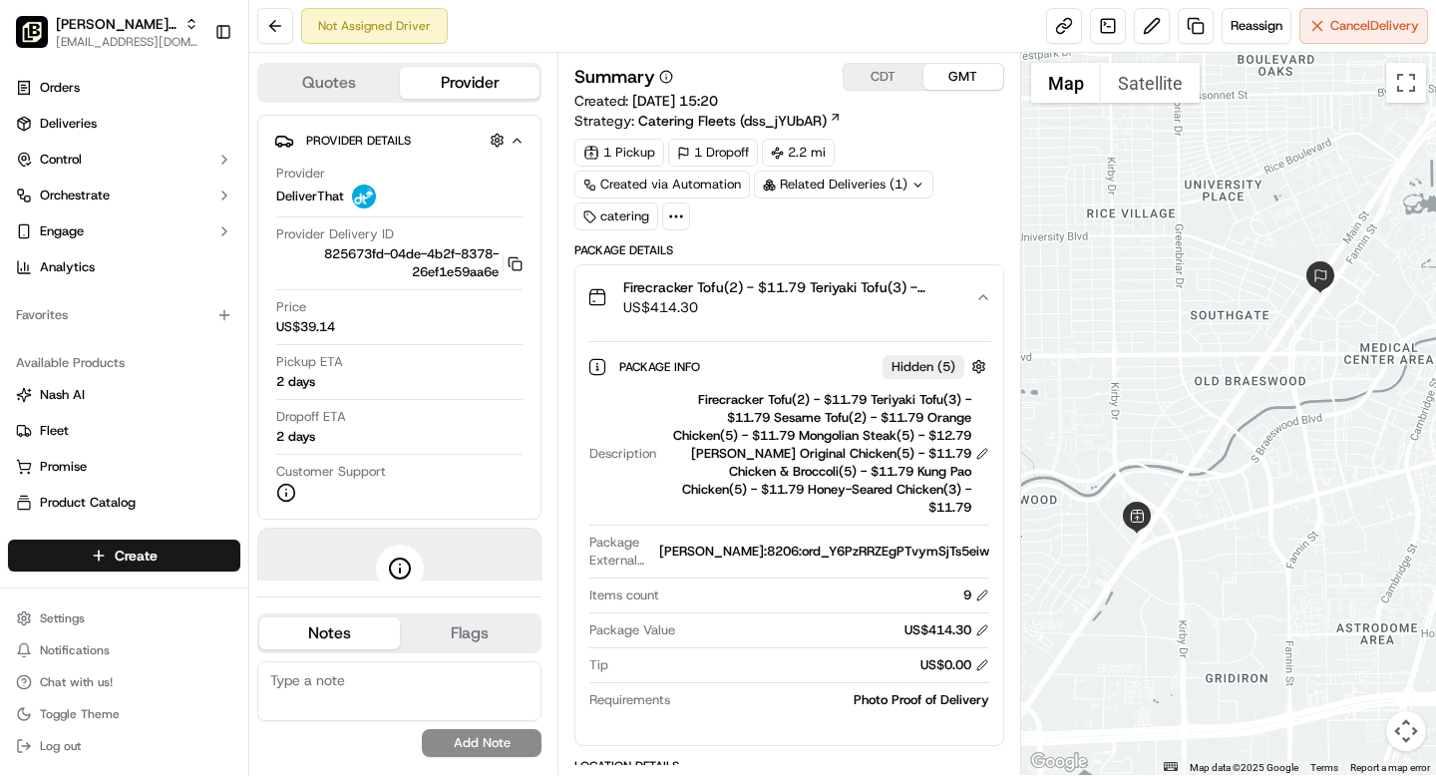  Describe the element at coordinates (62, 395) in the screenshot. I see `span: Nash AI` at that location.